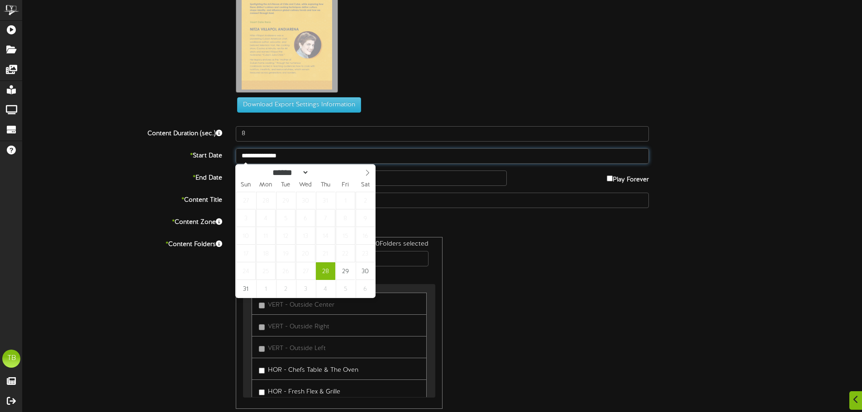 The width and height of the screenshot is (862, 412). What do you see at coordinates (246, 289) in the screenshot?
I see `span: August 31, 2025` at bounding box center [246, 289].